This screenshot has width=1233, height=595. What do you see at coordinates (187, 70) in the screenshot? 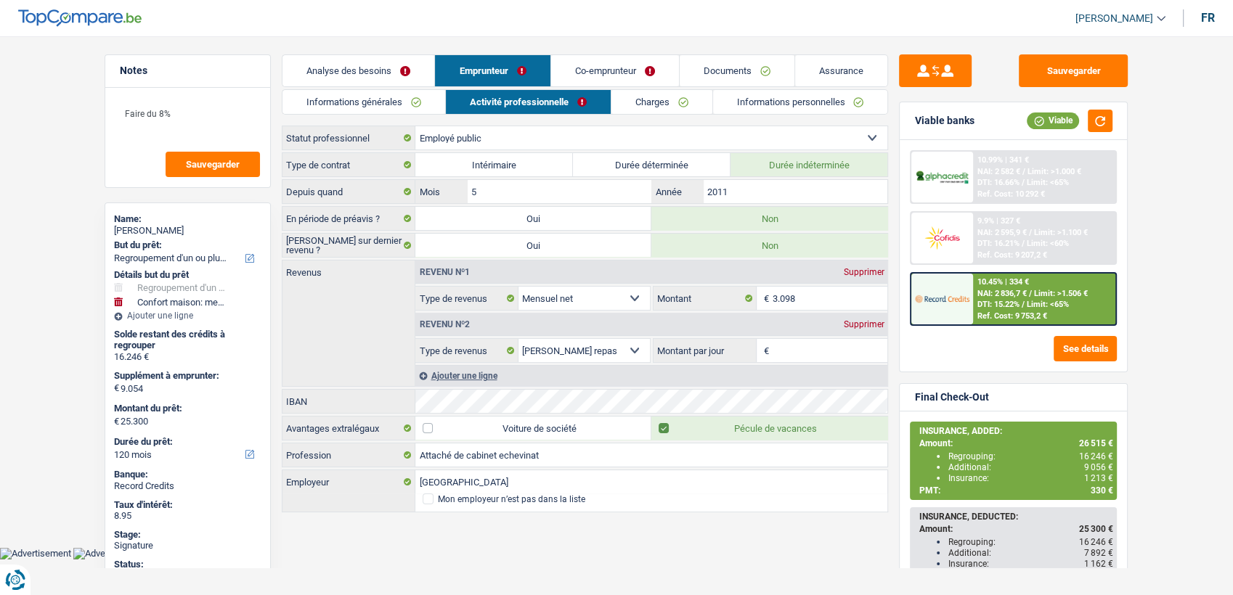
I see `h5: Notes` at bounding box center [187, 70].